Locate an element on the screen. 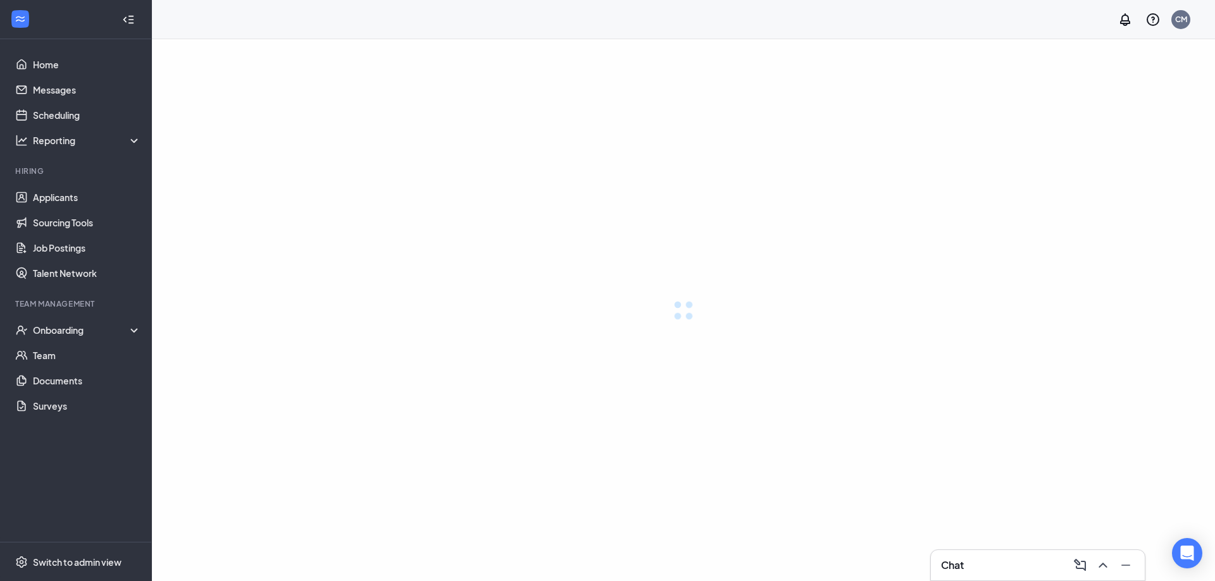 The image size is (1215, 581). a: Messages is located at coordinates (87, 90).